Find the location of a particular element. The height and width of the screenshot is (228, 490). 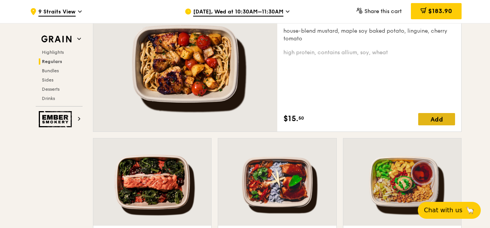

div: house-blend mustard, maple soy baked potato, linguine, cherry tomato is located at coordinates (369, 35).